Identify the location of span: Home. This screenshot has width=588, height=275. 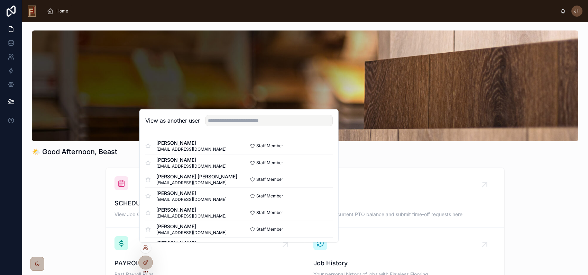
(62, 11).